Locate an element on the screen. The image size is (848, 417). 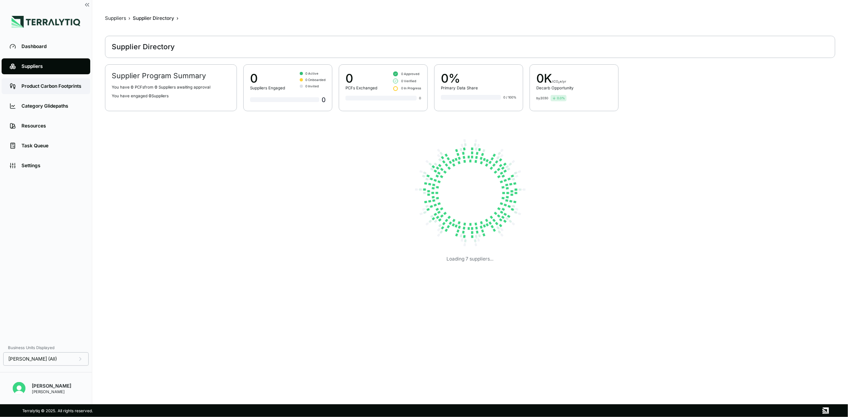
img: Loading is located at coordinates (470, 193).